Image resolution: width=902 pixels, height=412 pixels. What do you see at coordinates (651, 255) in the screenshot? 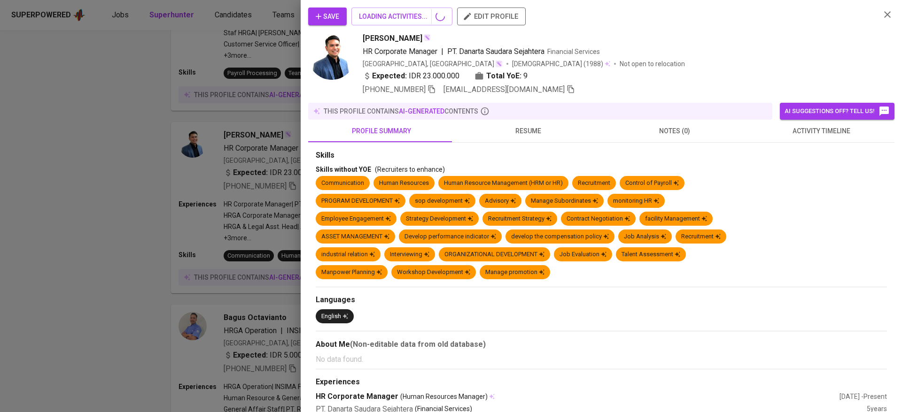
I see `div: Talent Assessment` at bounding box center [651, 255].